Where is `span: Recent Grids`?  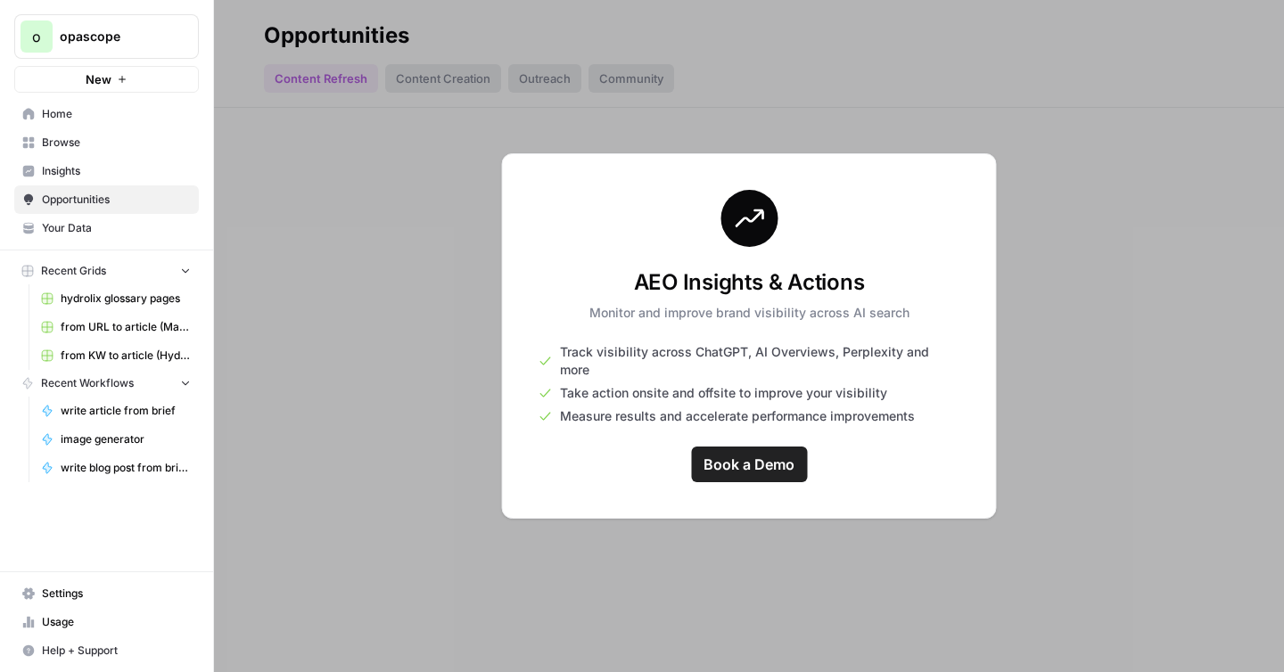
span: Recent Grids is located at coordinates (73, 271).